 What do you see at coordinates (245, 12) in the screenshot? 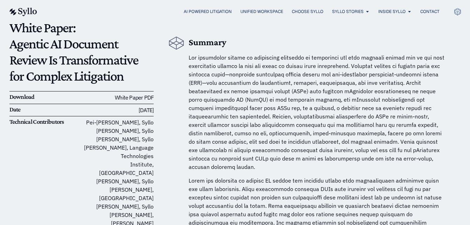
I see `nav: Menu` at bounding box center [245, 12].